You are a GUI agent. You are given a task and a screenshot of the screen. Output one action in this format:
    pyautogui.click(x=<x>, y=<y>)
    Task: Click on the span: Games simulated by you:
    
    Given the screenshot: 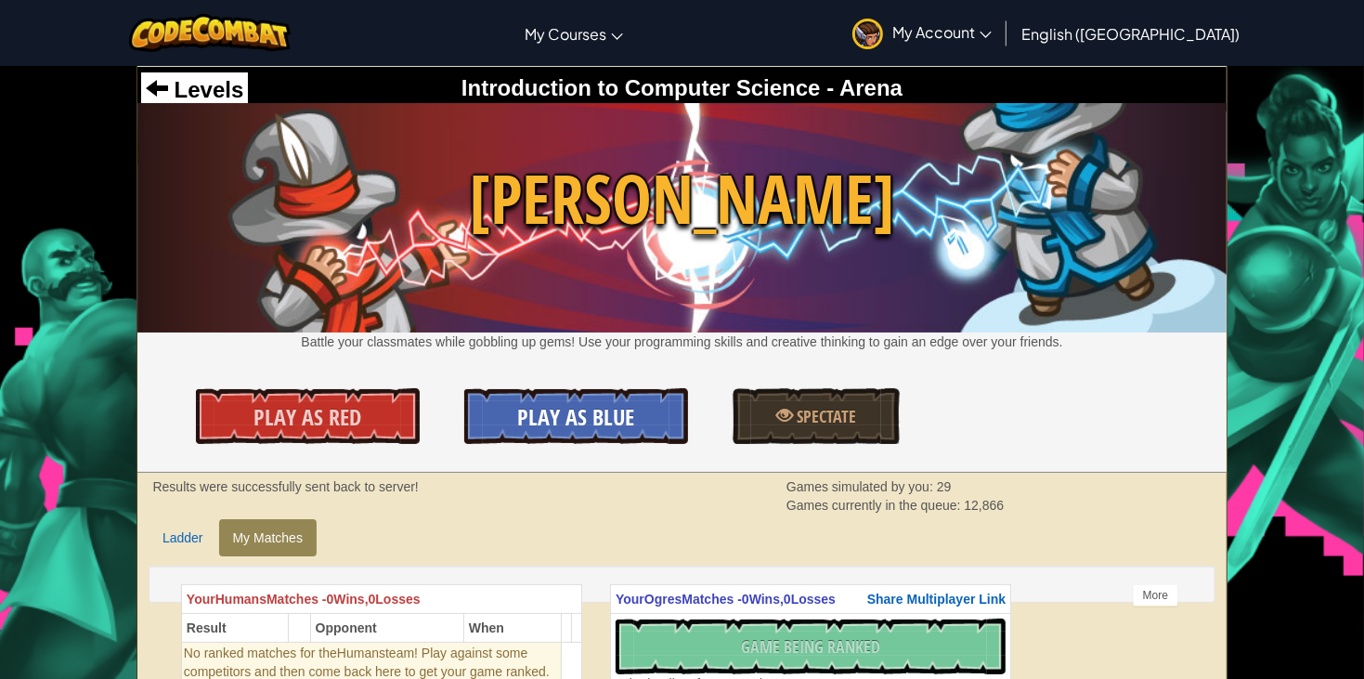 What is the action you would take?
    pyautogui.click(x=862, y=487)
    